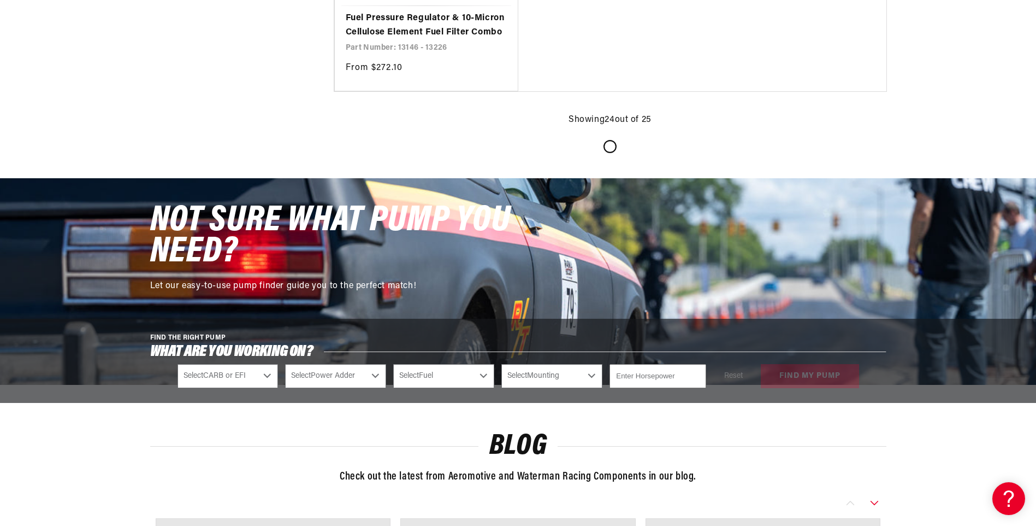  Describe the element at coordinates (610, 120) in the screenshot. I see `span: 24` at that location.